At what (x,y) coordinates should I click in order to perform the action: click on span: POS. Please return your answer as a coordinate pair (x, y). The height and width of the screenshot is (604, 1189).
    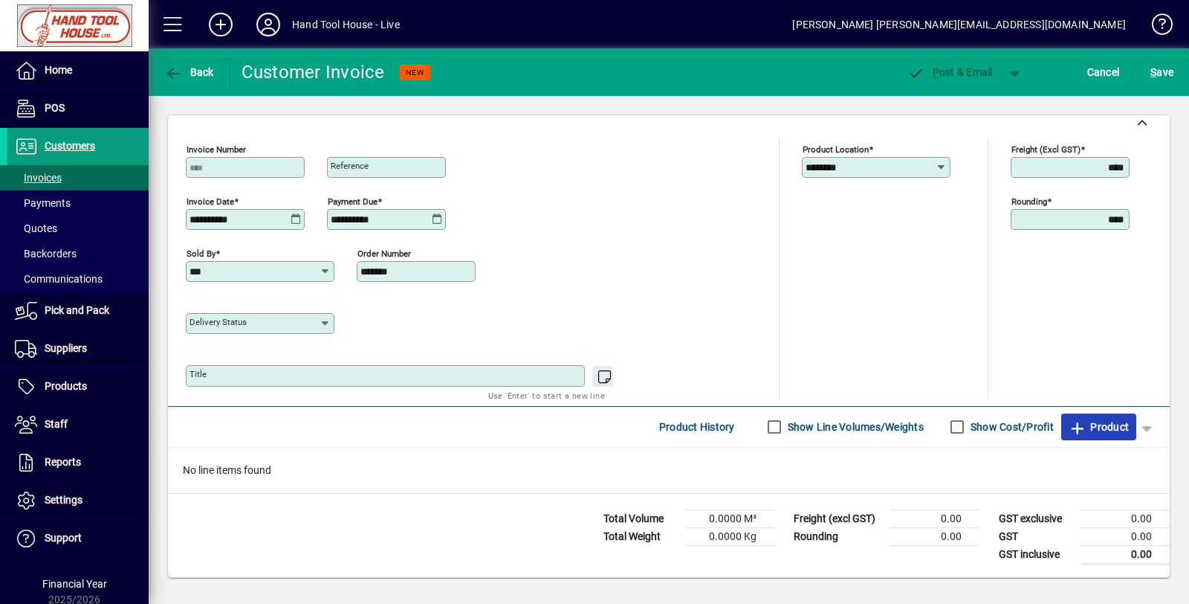
    Looking at the image, I should click on (54, 108).